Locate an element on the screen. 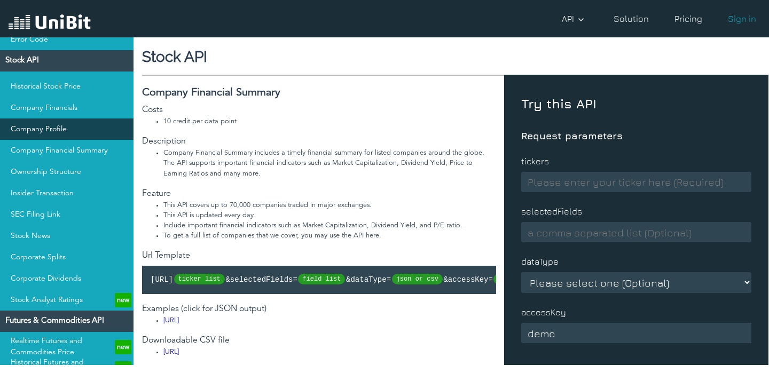 Image resolution: width=769 pixels, height=381 pixels. li: This API covers up to 70,000 companies traded in major exchanges. is located at coordinates (330, 205).